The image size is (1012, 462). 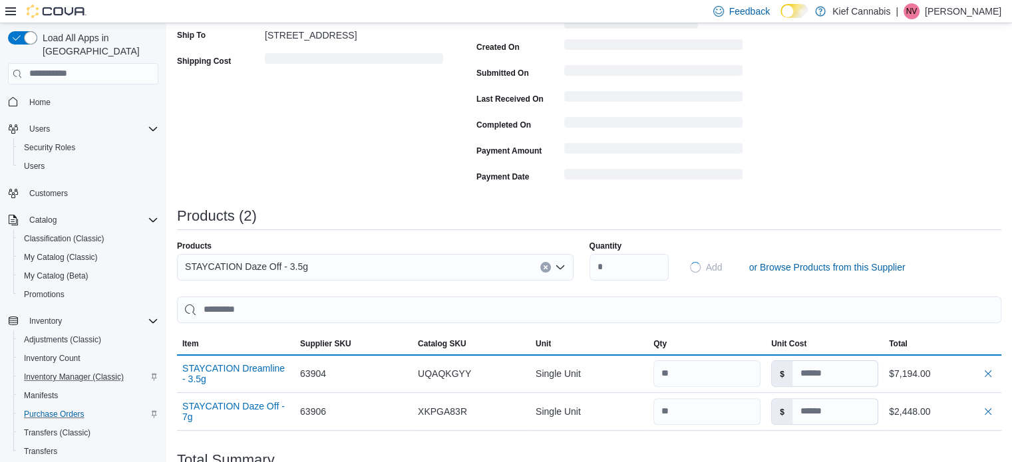 I want to click on span: or Browse Products from this Supplier, so click(x=827, y=267).